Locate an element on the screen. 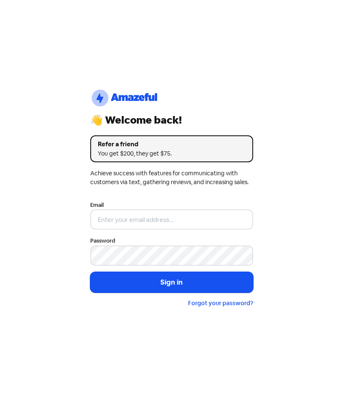  div: Achieve success with features for communicating with customers via text, gathering reviews, and i... is located at coordinates (172, 178).